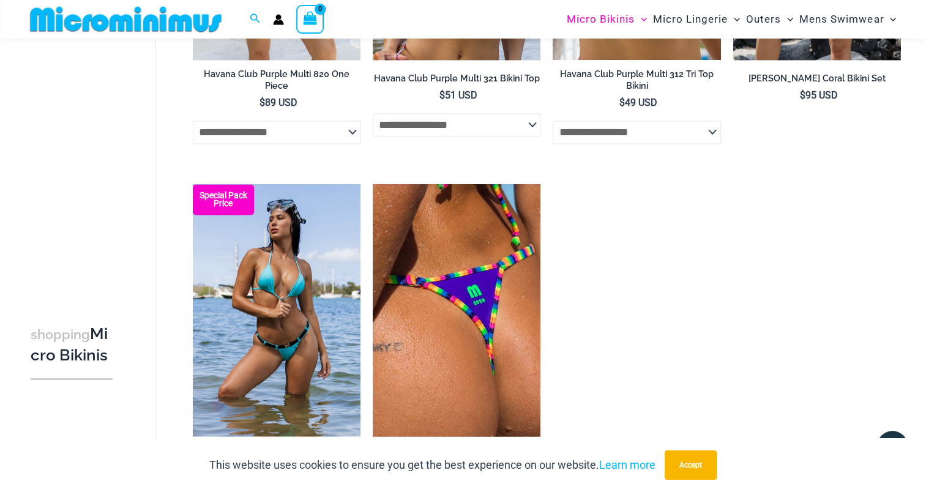 Image resolution: width=926 pixels, height=492 pixels. I want to click on h2: Havana Club Purple Multi 820 One Piece, so click(277, 80).